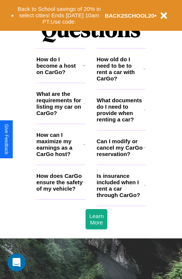  Describe the element at coordinates (60, 103) in the screenshot. I see `h3: What are the requirements for listing my car on CarGo?` at that location.